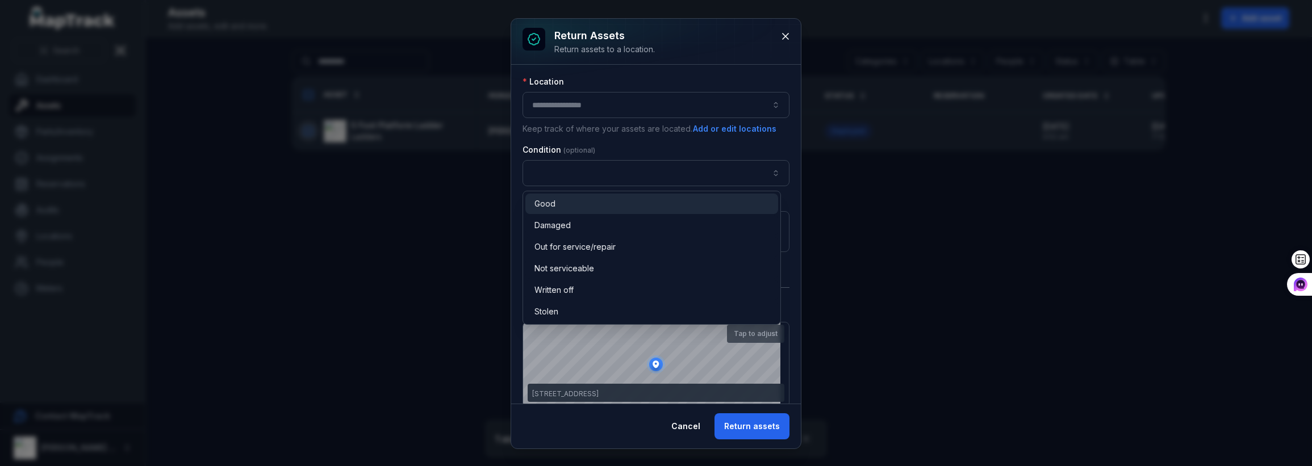 The width and height of the screenshot is (1312, 466). Describe the element at coordinates (575, 247) in the screenshot. I see `span: Out for service/repair` at that location.